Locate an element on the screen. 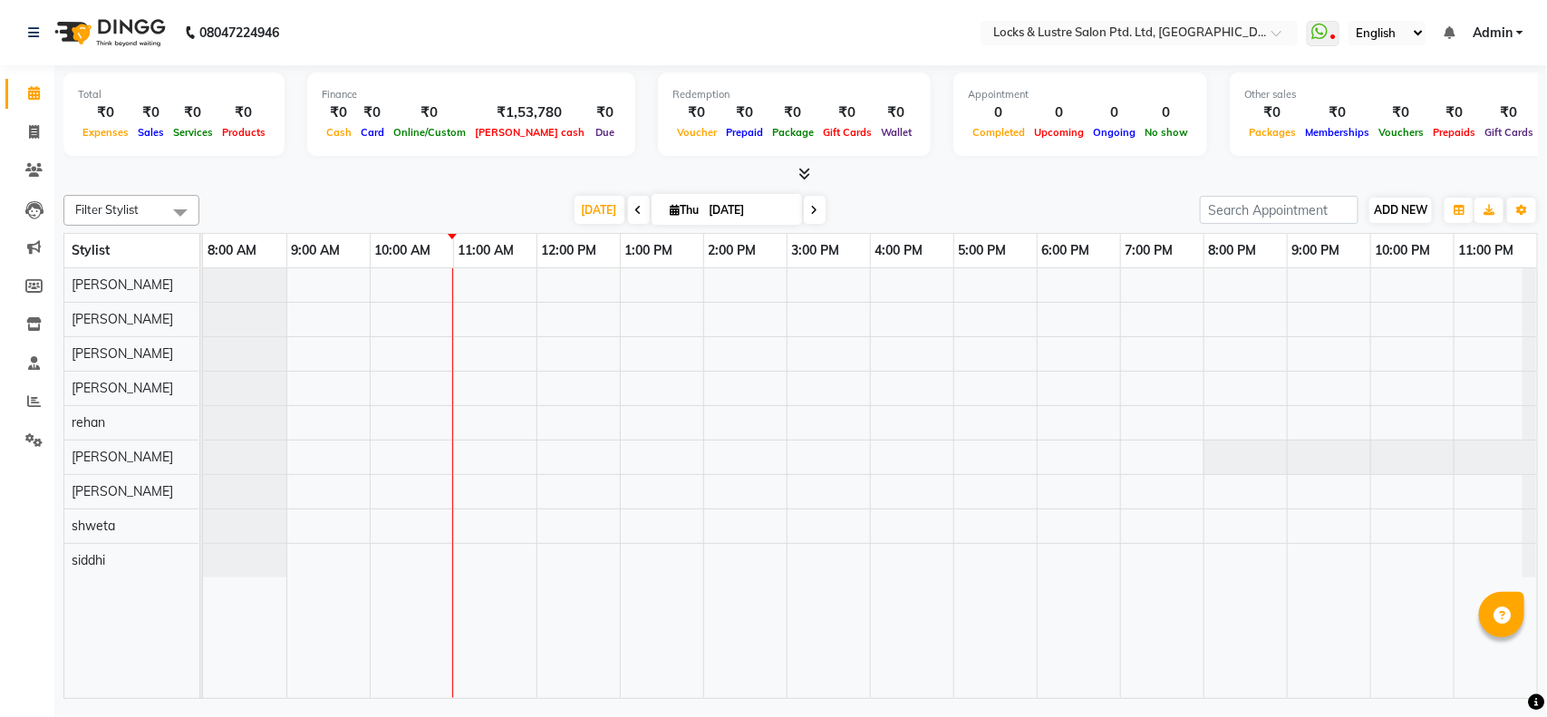  span: Vouchers is located at coordinates (1401, 132).